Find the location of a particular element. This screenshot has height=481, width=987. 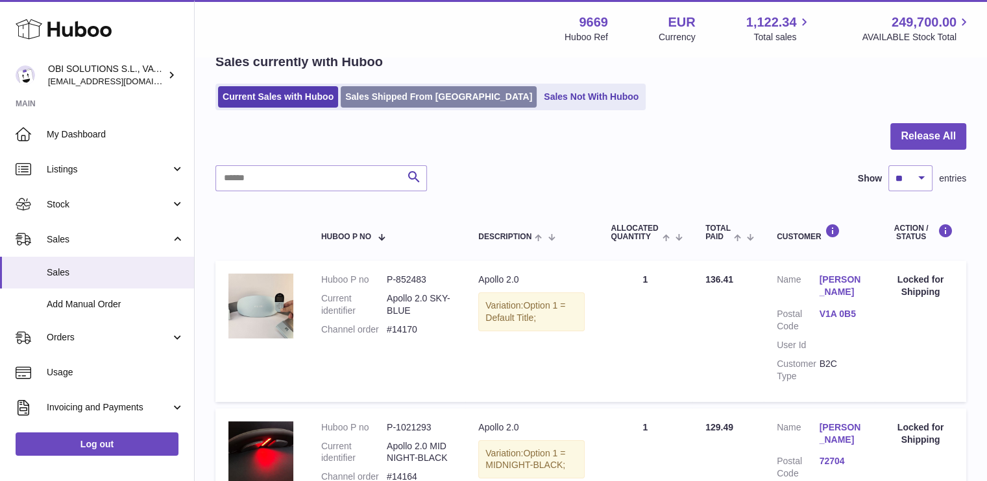

span: 136.41 is located at coordinates (719, 280).